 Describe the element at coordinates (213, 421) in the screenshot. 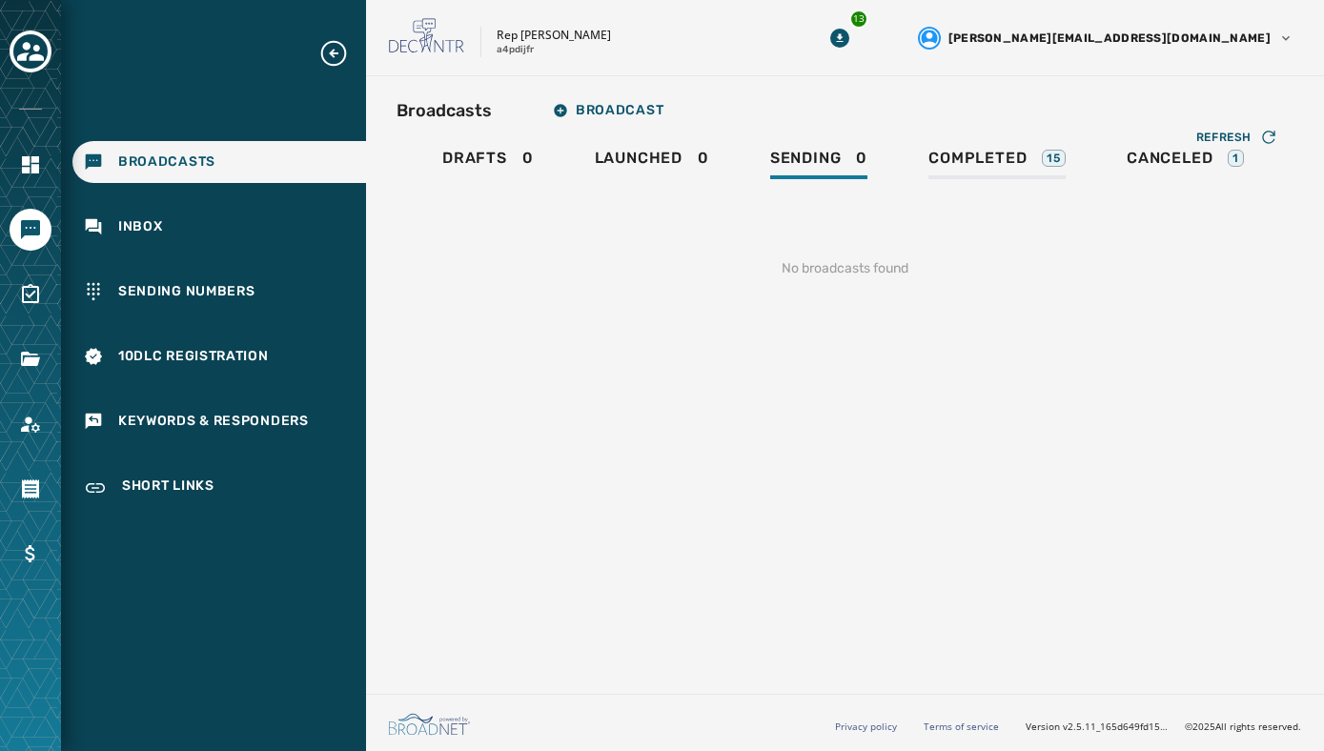

I see `span: Keywords & Responders` at that location.